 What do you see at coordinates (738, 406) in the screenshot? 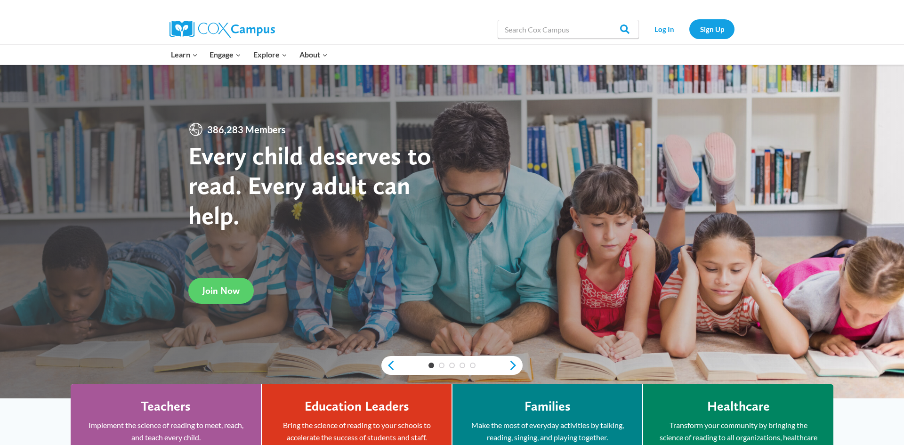
I see `h4: Healthcare` at bounding box center [738, 406].